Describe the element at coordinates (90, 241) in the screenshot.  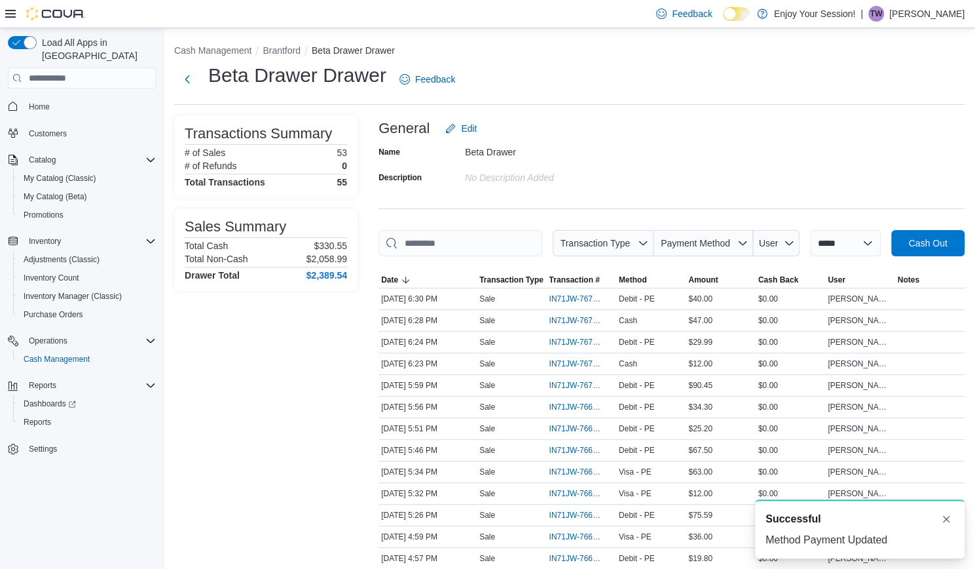
I see `span: Inventory` at that location.